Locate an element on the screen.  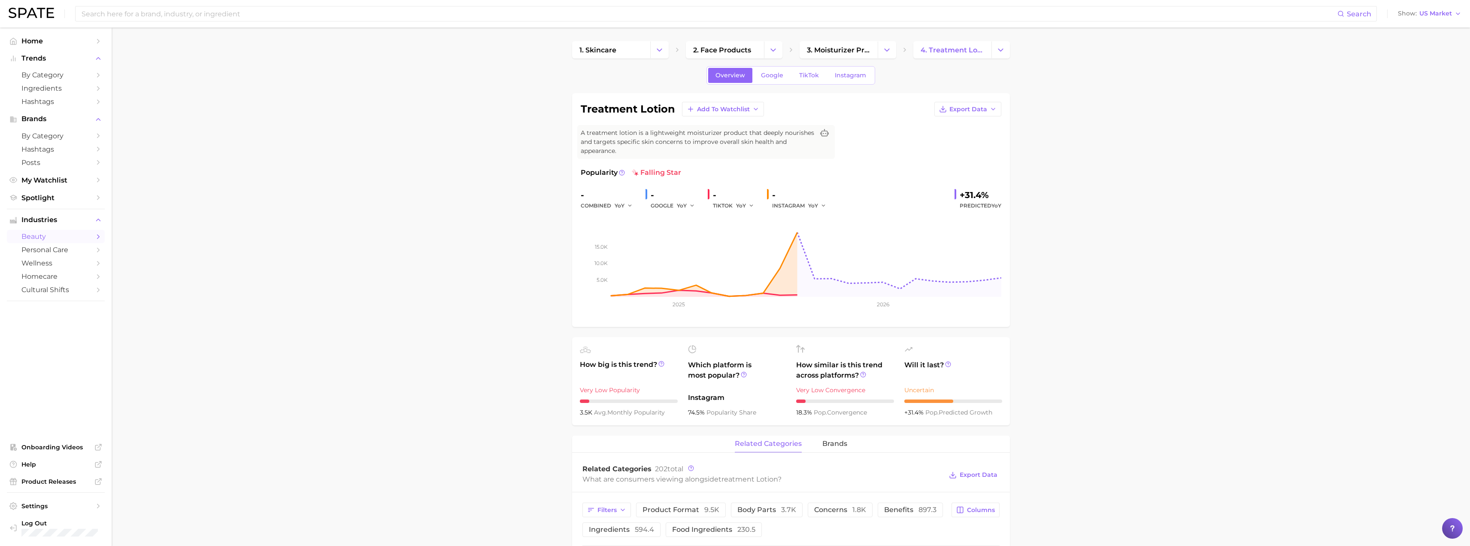
span: homecare is located at coordinates (56, 276).